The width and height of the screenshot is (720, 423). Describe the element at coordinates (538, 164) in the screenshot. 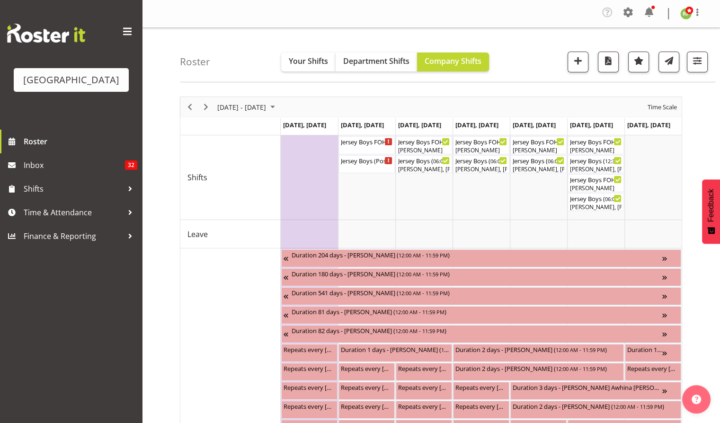

I see `div: Shifts"s event - Jersey Boys Begin From Friday, September 26, 2025 at 6:00:00 PM GMT+12:00 Ends A...` at that location.